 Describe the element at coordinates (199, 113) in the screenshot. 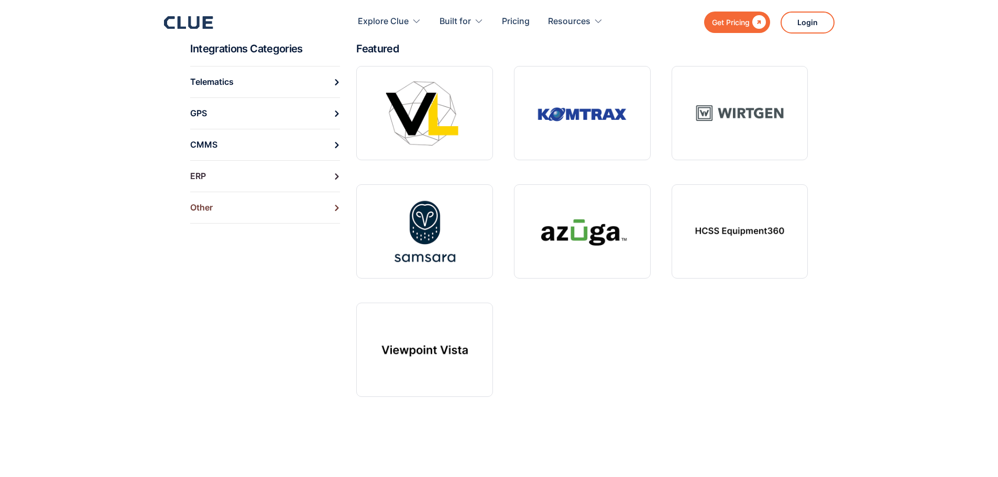

I see `div: GPS` at that location.